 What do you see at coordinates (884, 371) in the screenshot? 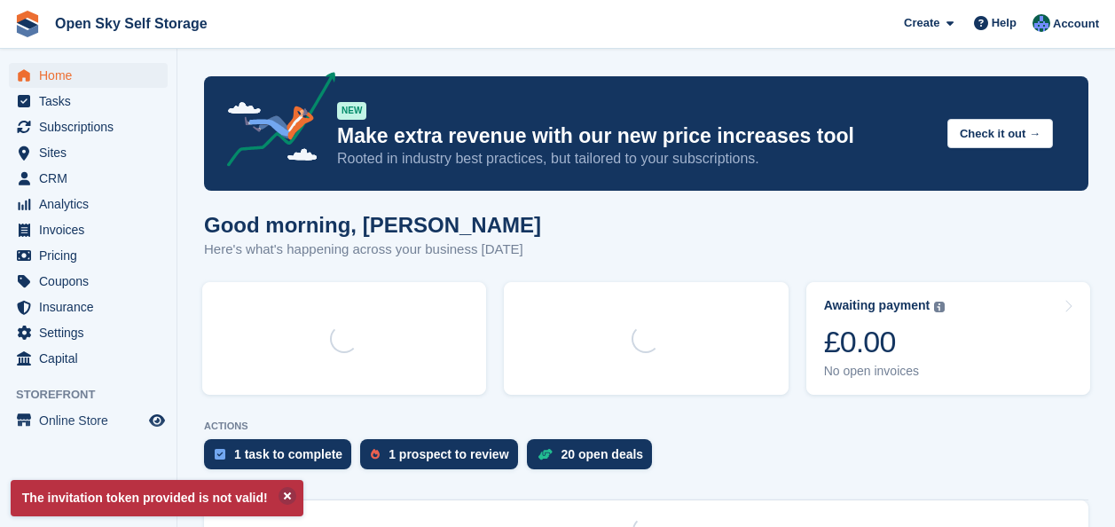
I see `div: No open invoices` at bounding box center [884, 371].